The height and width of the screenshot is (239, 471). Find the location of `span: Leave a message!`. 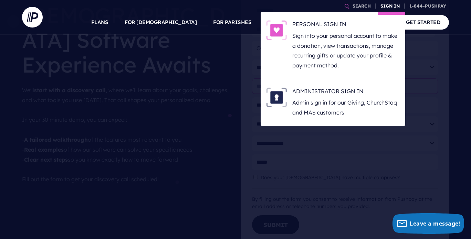

span: Leave a message! is located at coordinates (435, 224).